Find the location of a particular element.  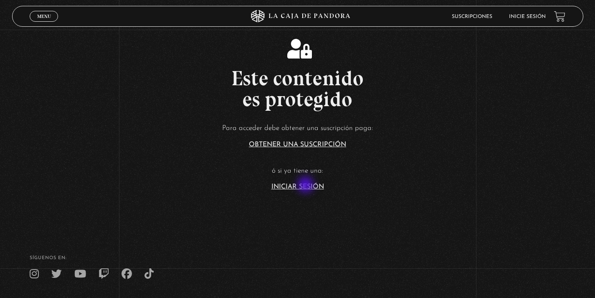

span: Cerrar is located at coordinates (44, 24).